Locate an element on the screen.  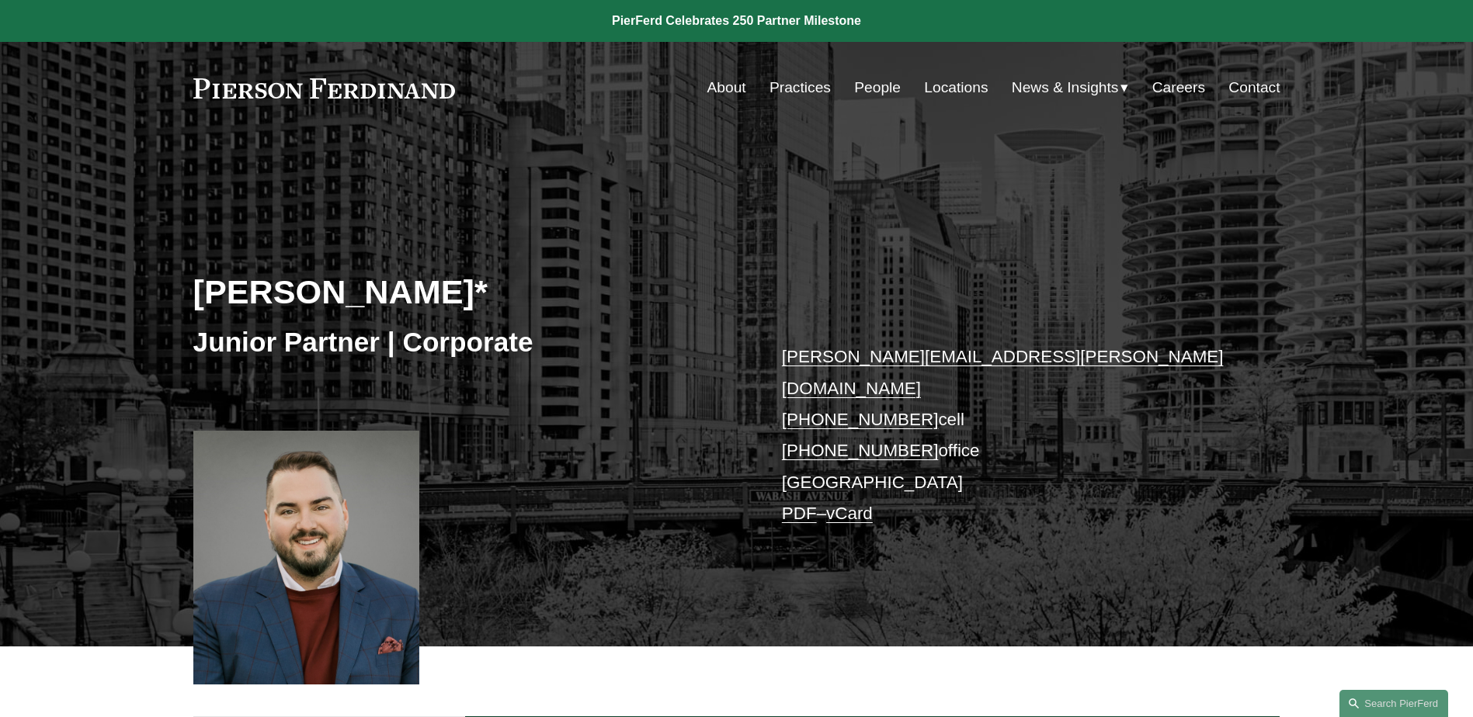
a: folder dropdown is located at coordinates (1070, 88).